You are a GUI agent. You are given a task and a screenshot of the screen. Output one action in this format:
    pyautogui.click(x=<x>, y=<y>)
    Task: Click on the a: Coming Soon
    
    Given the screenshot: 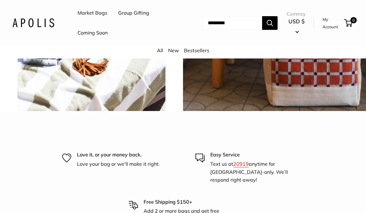 What is the action you would take?
    pyautogui.click(x=92, y=33)
    